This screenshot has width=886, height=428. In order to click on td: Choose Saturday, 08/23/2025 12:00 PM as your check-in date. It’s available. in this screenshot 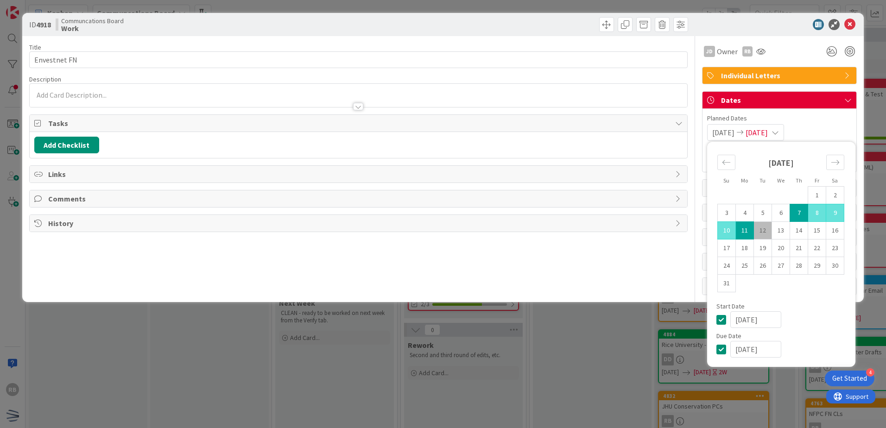, I will do `click(835, 248)`.